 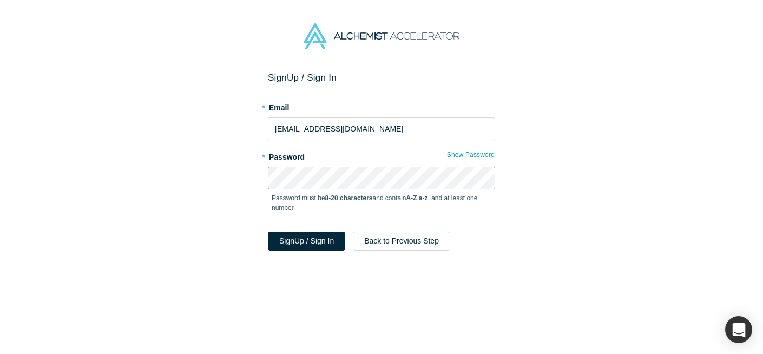 What do you see at coordinates (349, 198) in the screenshot?
I see `strong: 8-20 characters` at bounding box center [349, 198].